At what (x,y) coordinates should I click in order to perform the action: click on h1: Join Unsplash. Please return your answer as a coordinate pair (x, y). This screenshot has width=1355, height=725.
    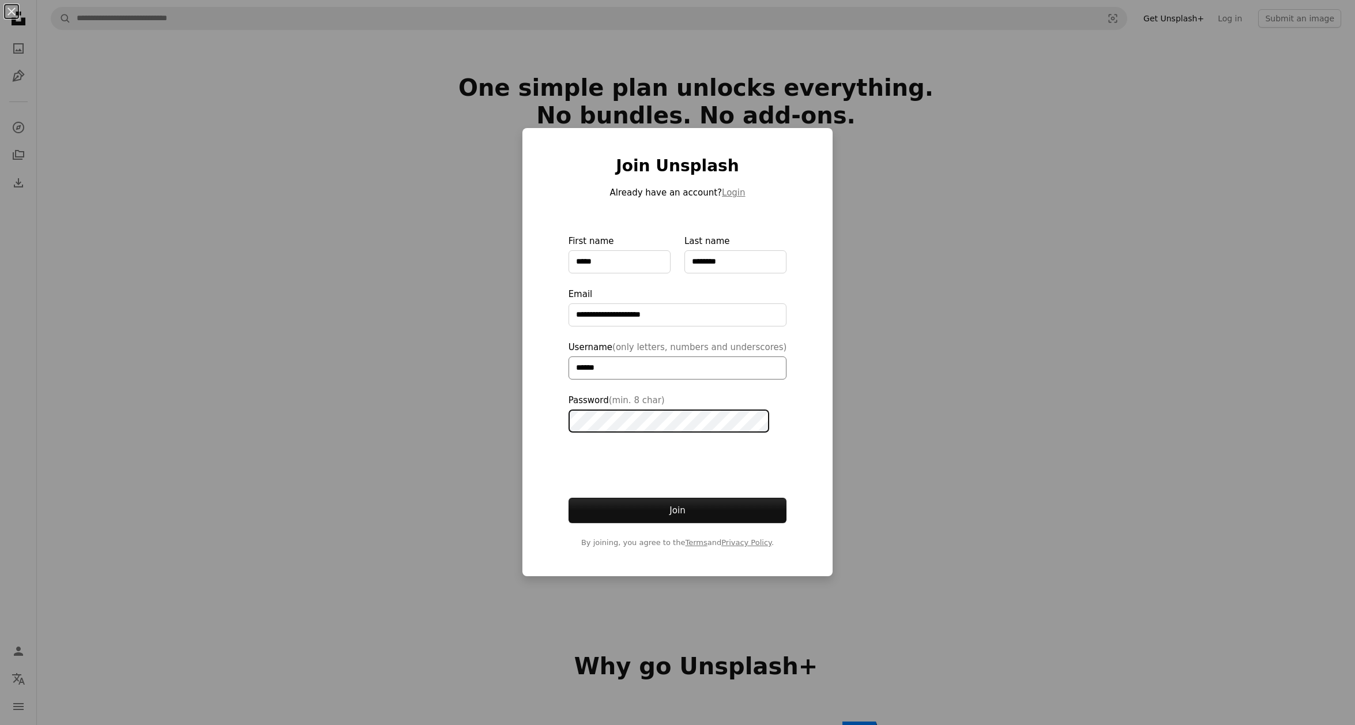
    Looking at the image, I should click on (677, 166).